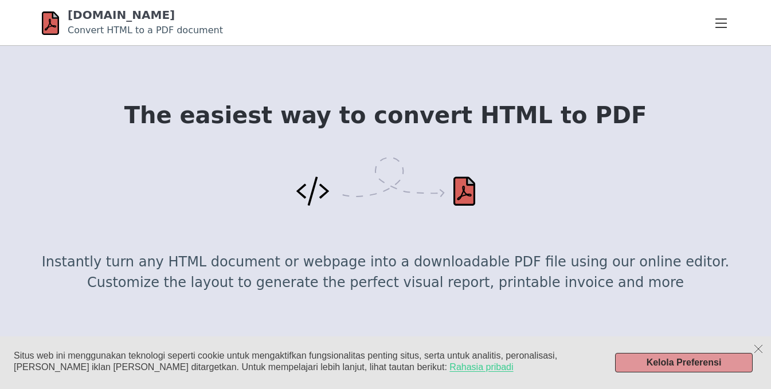 The height and width of the screenshot is (389, 771). Describe the element at coordinates (286, 361) in the screenshot. I see `span: Situs web ini menggunakan teknologi seperti cookie untuk mengaktifkan fungsionalitas penting situ...` at that location.